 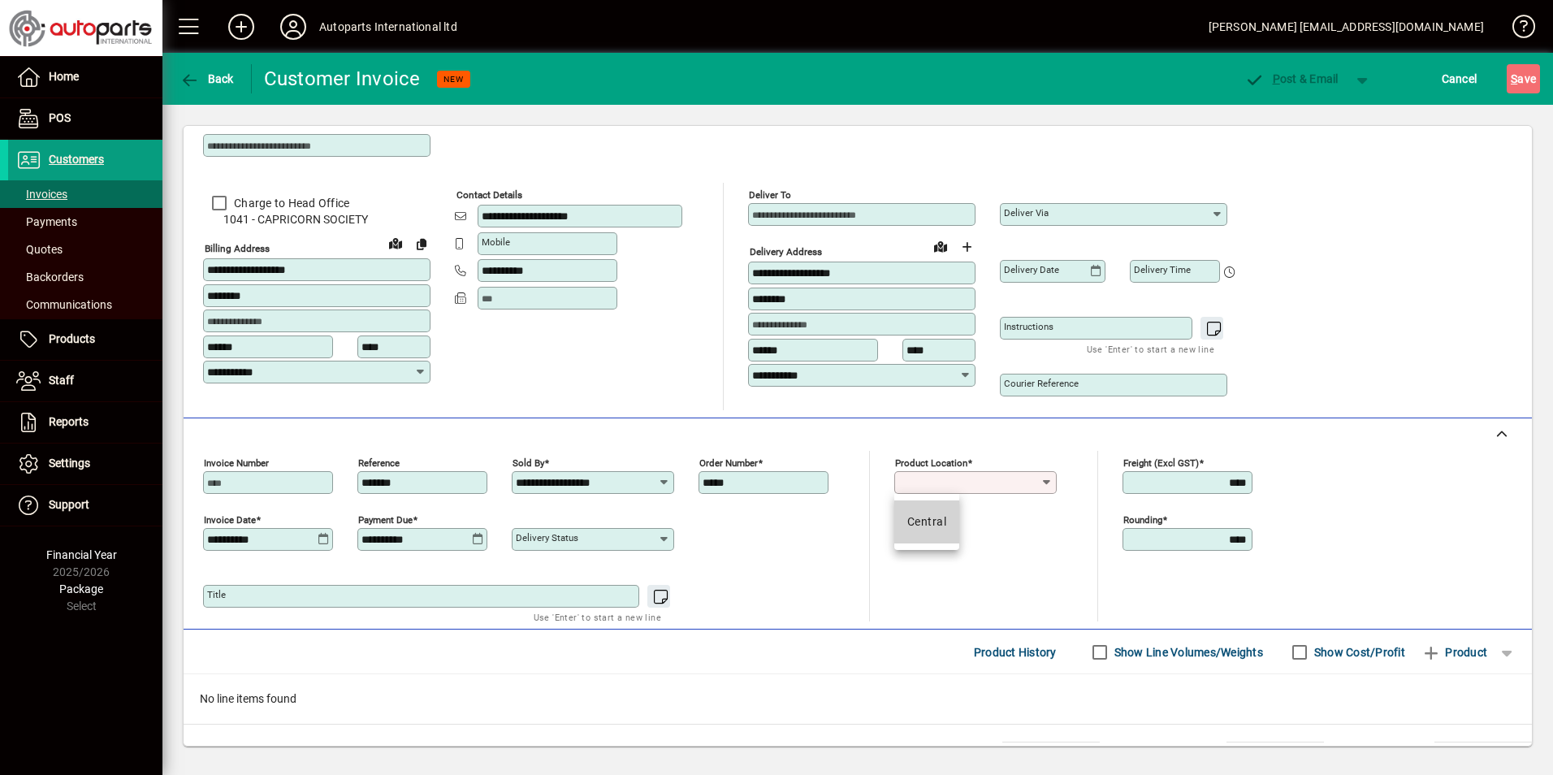 I want to click on span: 1041 - CAPRICORN SOCIETY, so click(x=317, y=219).